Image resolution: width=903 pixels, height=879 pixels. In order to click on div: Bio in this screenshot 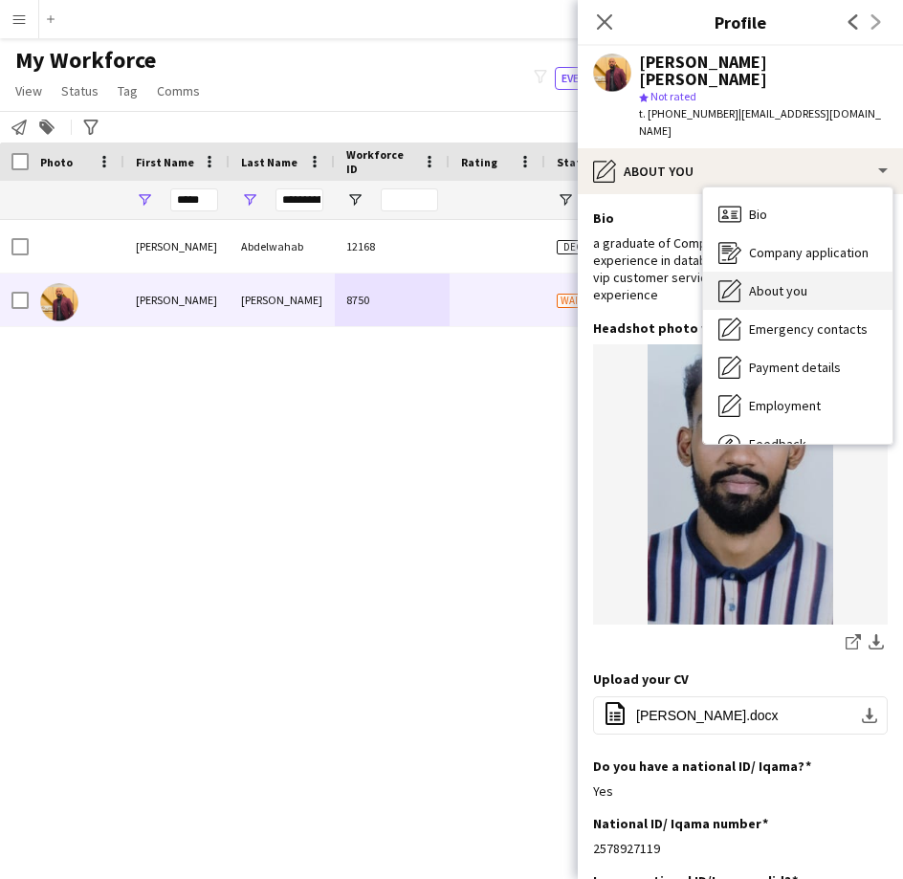, I will do `click(797, 214)`.